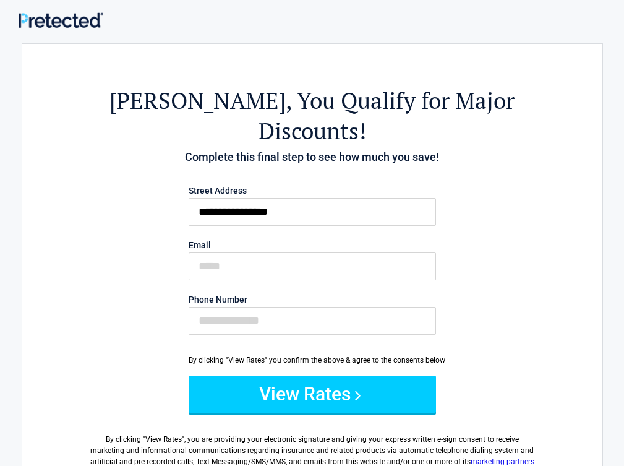 Image resolution: width=624 pixels, height=466 pixels. Describe the element at coordinates (312, 191) in the screenshot. I see `label: Street Address` at that location.